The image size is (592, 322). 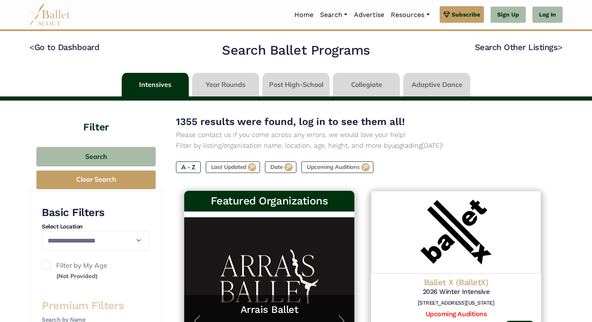 I want to click on h4: Filter, so click(x=96, y=117).